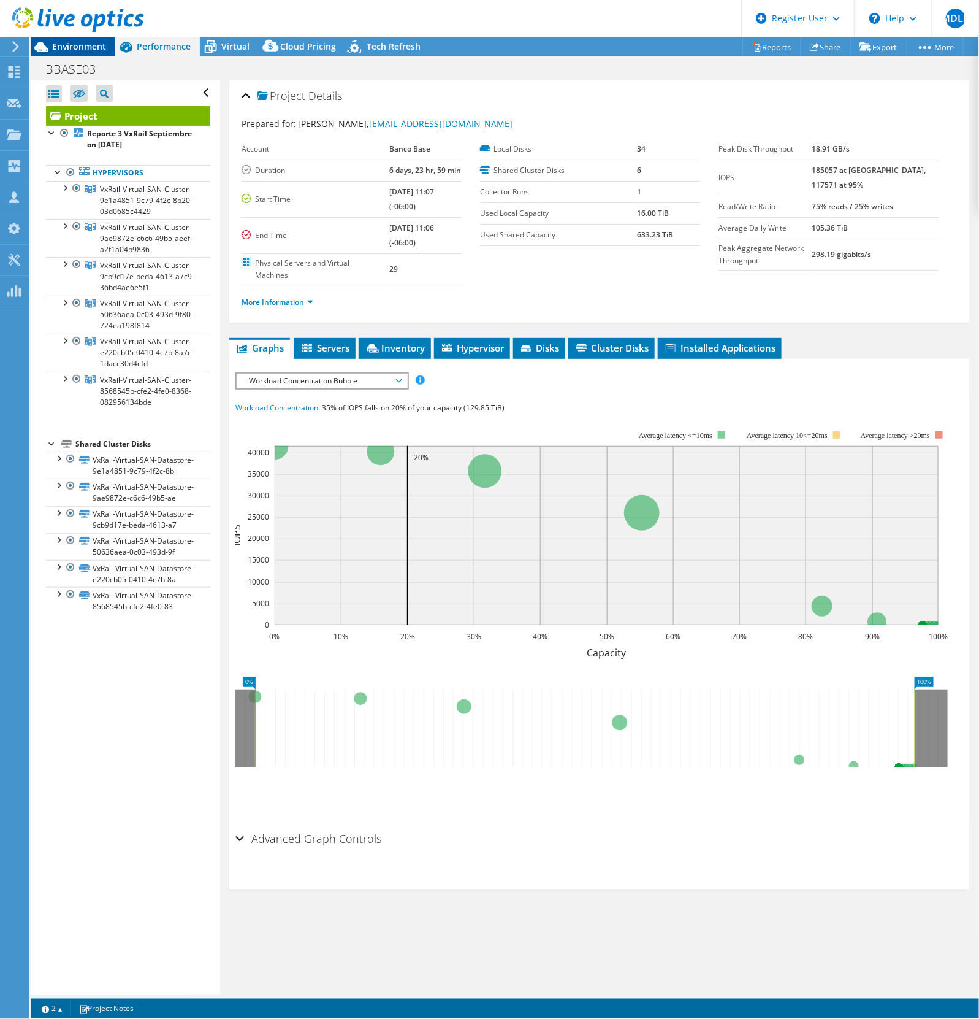 The image size is (979, 1019). What do you see at coordinates (559, 170) in the screenshot?
I see `label: Shared Cluster Disks` at bounding box center [559, 170].